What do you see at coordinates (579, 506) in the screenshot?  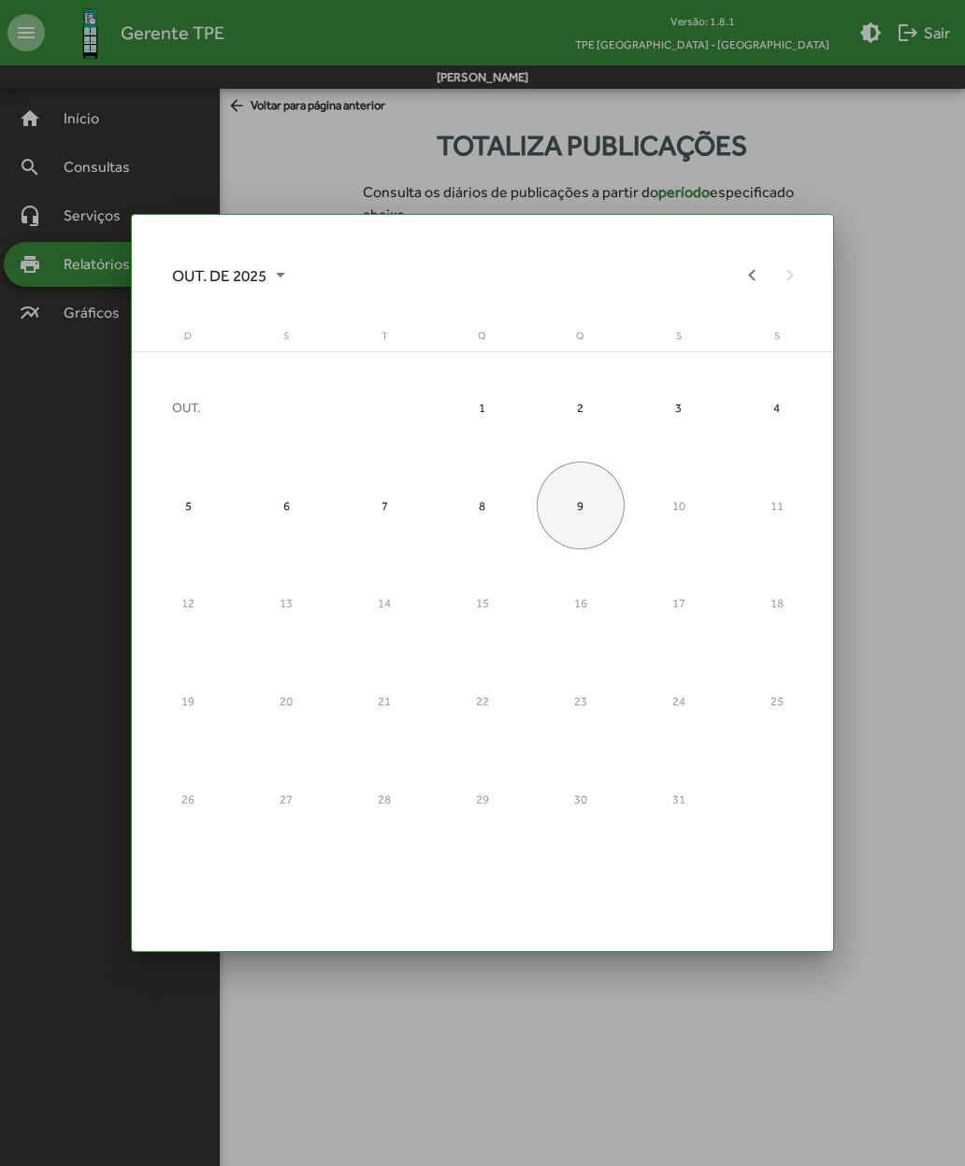 I see `td: 9 de outubro de 2025` at bounding box center [579, 506].